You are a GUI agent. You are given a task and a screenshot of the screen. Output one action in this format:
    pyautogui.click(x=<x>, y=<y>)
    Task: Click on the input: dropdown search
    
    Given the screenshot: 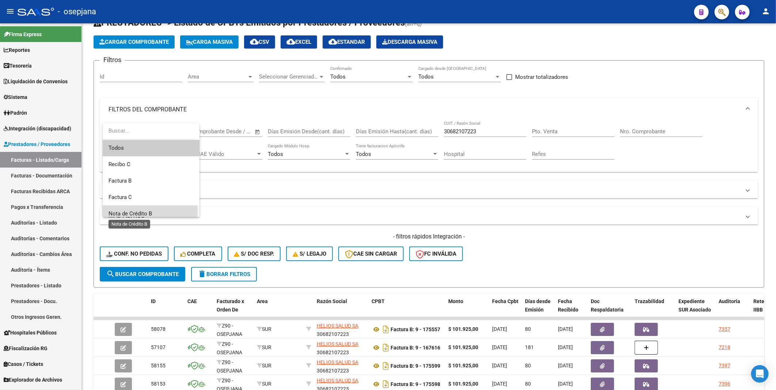 What is the action you would take?
    pyautogui.click(x=149, y=131)
    